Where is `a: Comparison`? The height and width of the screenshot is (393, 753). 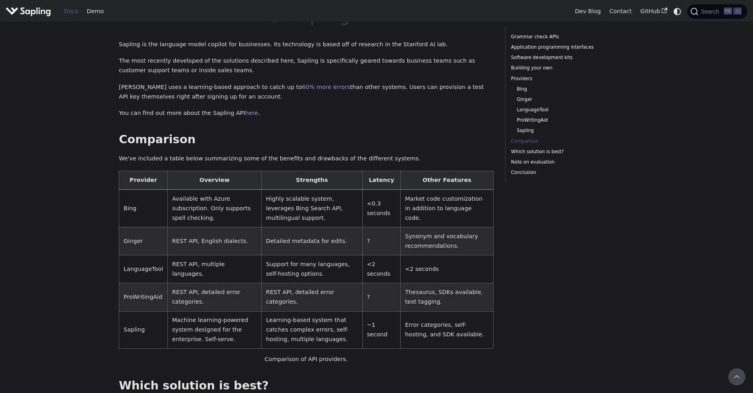 a: Comparison is located at coordinates (565, 141).